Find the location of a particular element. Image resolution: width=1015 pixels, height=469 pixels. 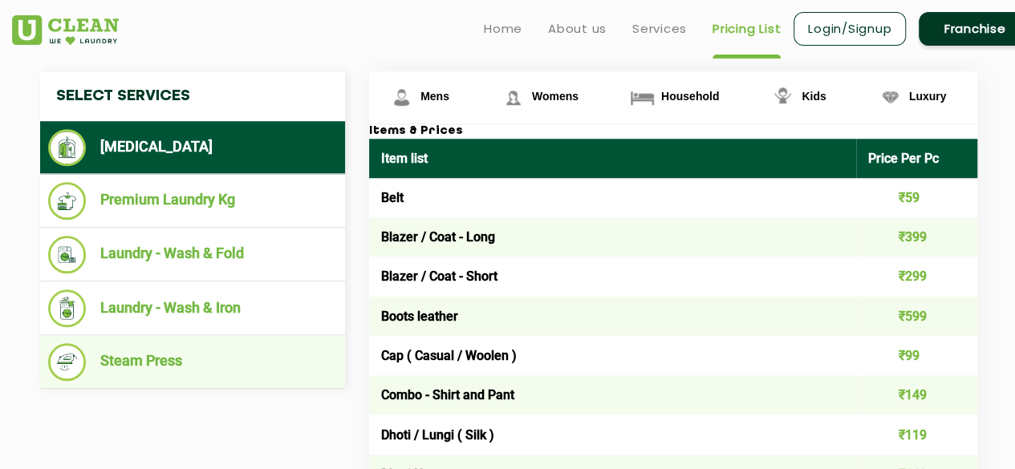

img: Dry Cleaning is located at coordinates (67, 148).